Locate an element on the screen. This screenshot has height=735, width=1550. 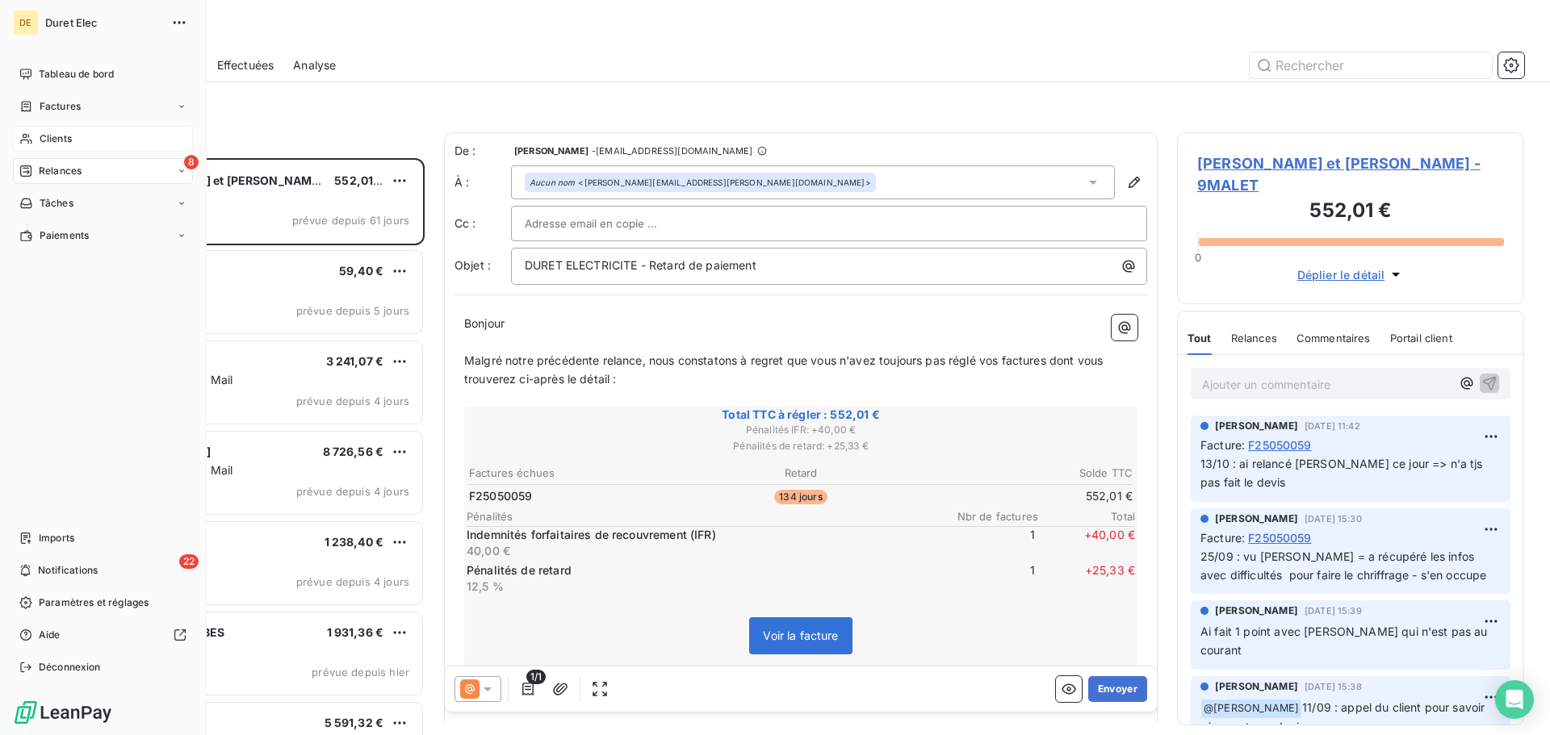
span: Nbr de factures is located at coordinates (990, 517).